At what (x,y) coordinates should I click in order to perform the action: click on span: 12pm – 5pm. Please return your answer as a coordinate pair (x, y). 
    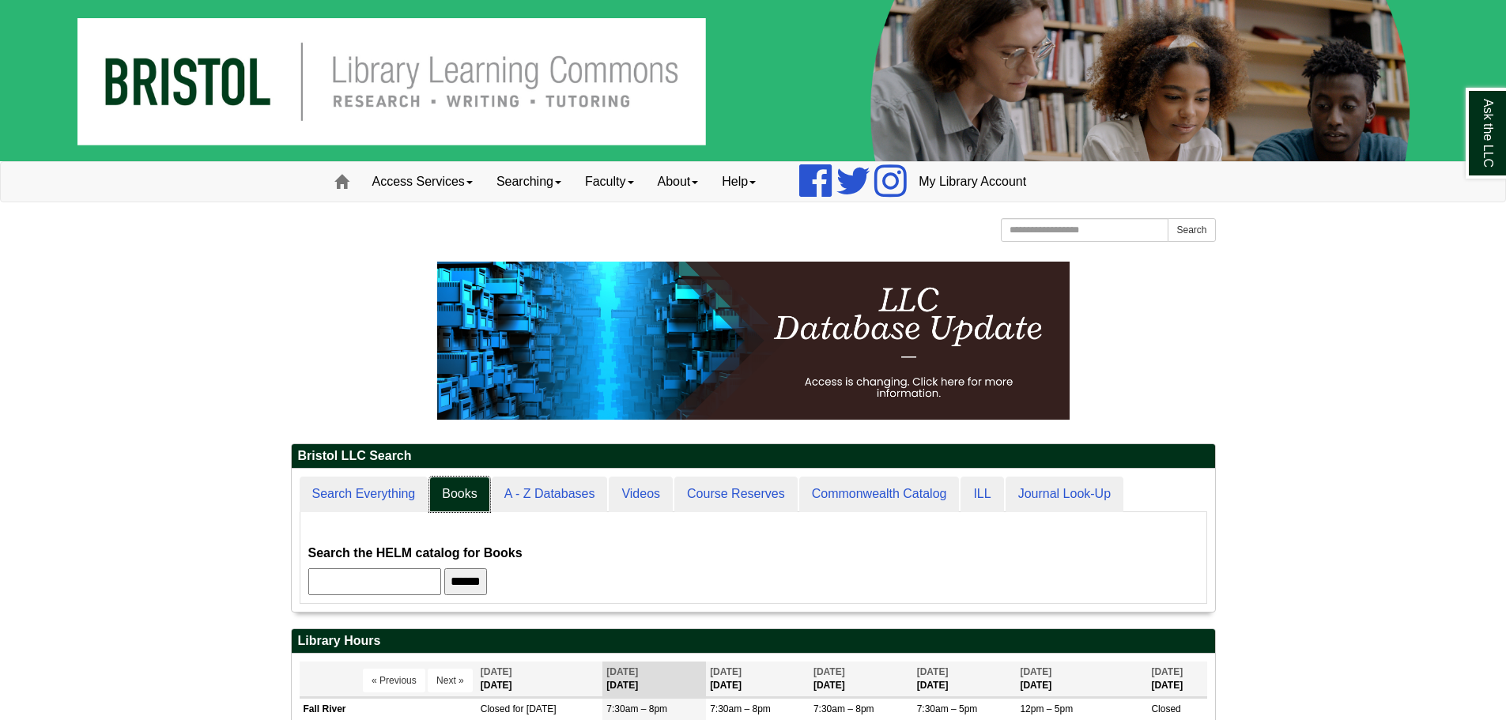
    Looking at the image, I should click on (1046, 709).